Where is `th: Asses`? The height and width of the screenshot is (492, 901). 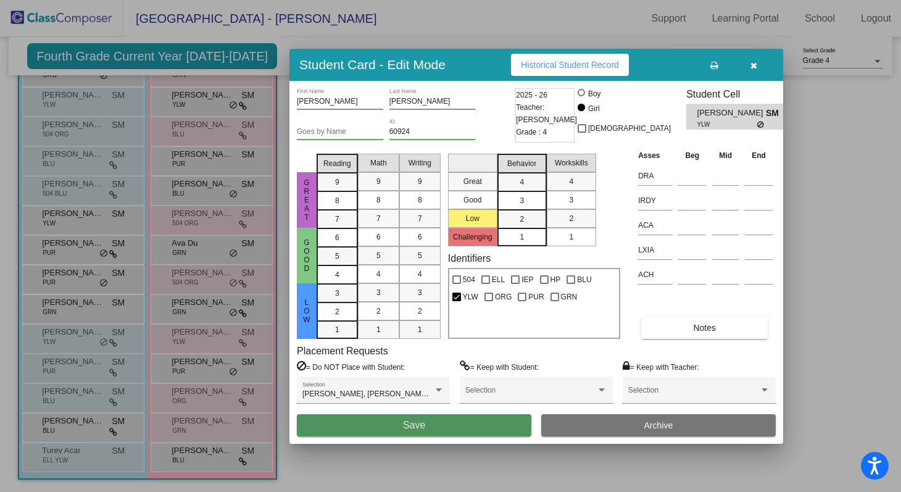
th: Asses is located at coordinates (655, 156).